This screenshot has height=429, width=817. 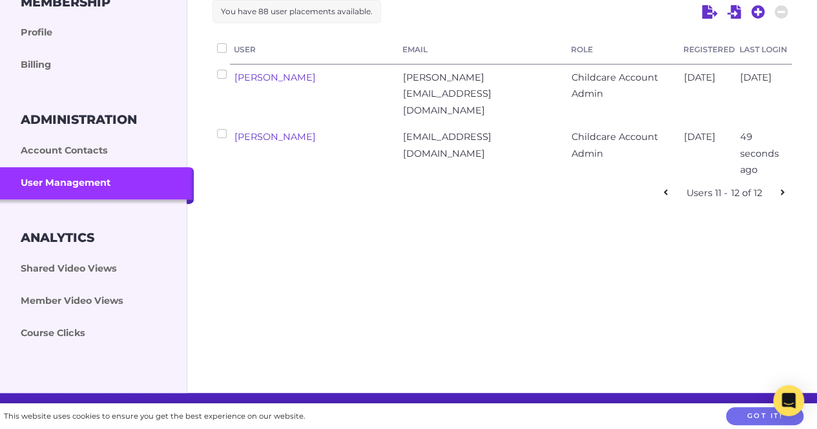 I want to click on a: Export Users, so click(x=709, y=12).